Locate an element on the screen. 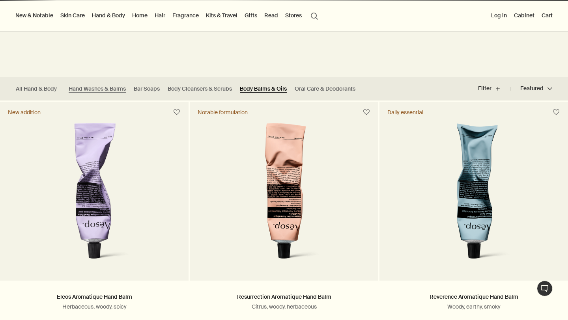  a: Gifts is located at coordinates (251, 15).